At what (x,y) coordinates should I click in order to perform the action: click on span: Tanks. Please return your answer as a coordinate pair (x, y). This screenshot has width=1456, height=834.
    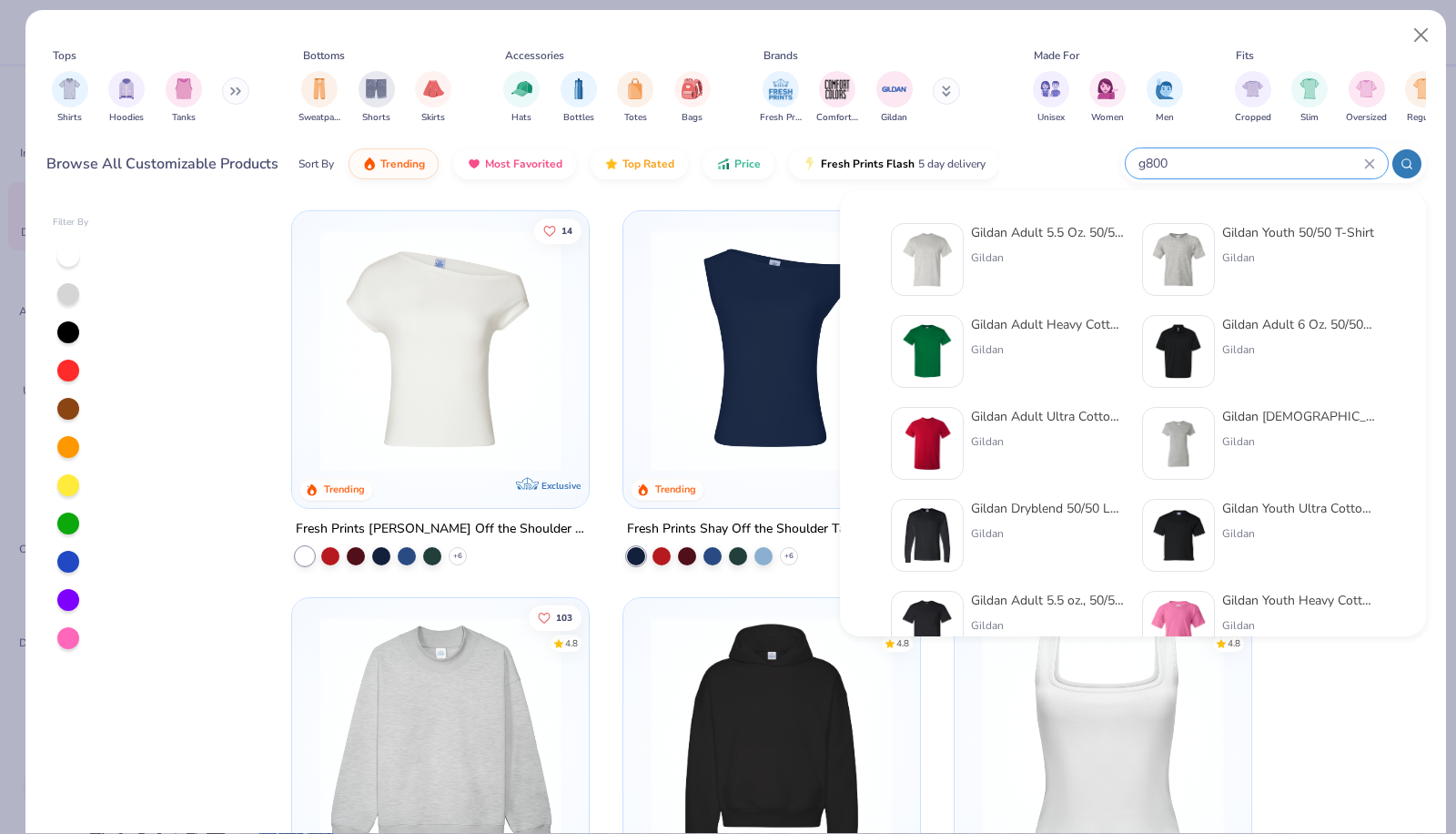
    Looking at the image, I should click on (184, 117).